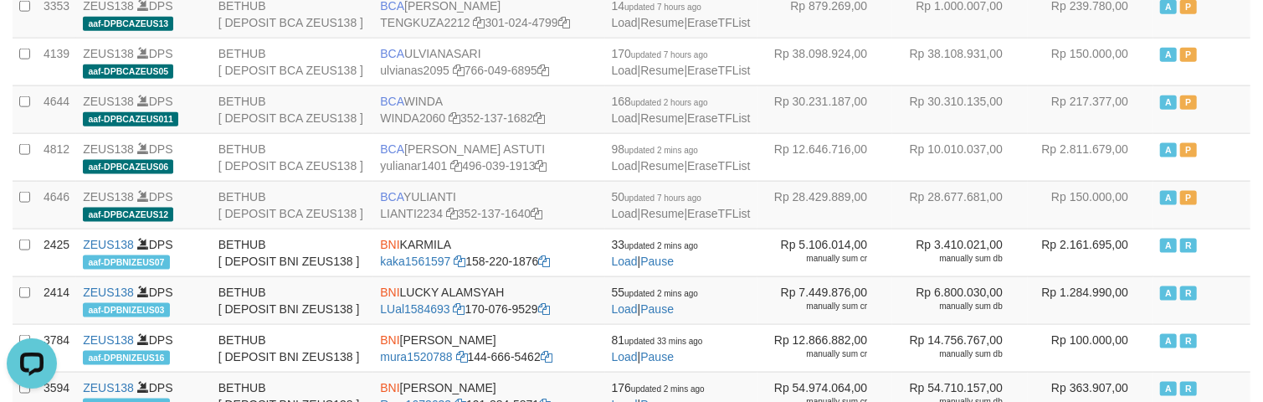  I want to click on a: Copy LIANTI2234 to clipboard, so click(452, 213).